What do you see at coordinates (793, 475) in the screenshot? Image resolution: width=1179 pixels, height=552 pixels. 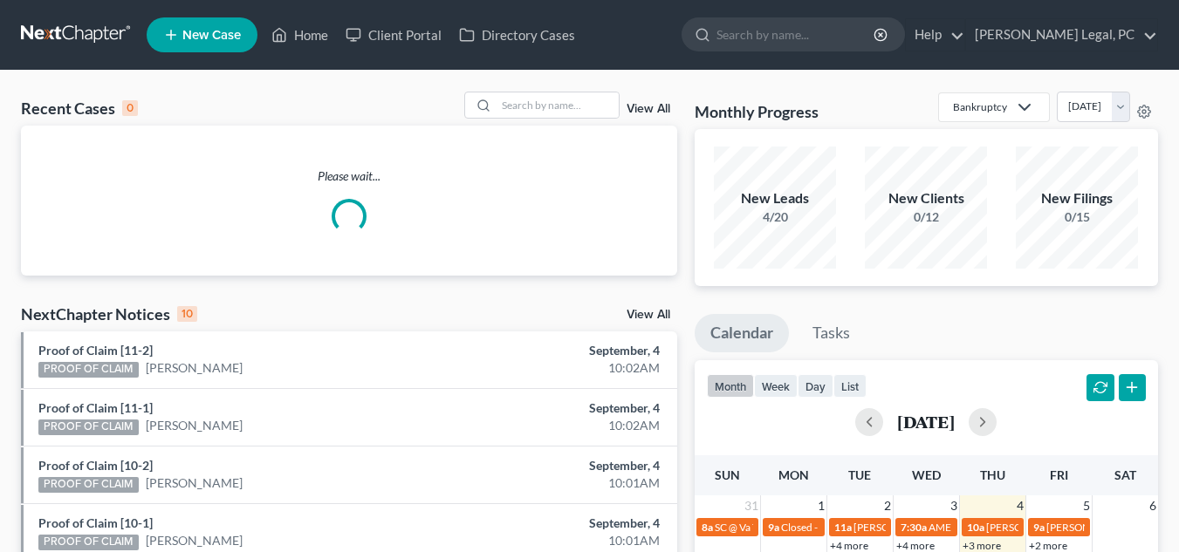 I see `span: Mon` at bounding box center [793, 475].